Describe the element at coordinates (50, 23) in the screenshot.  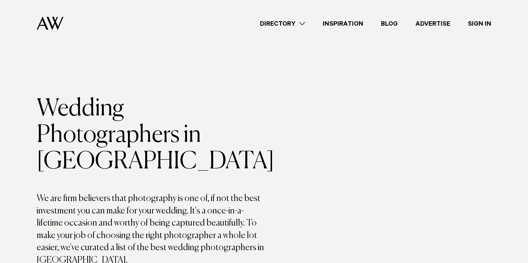
I see `img: Auckland Weddings Logo` at that location.